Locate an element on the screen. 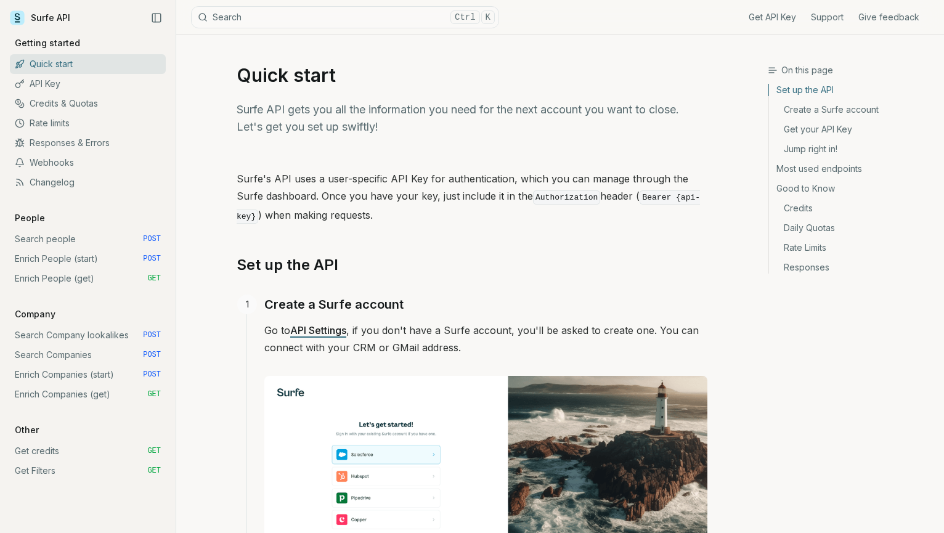 This screenshot has width=944, height=533. p: Surfe API gets you all the information you need for the next account you want to close. Let's get... is located at coordinates (472, 118).